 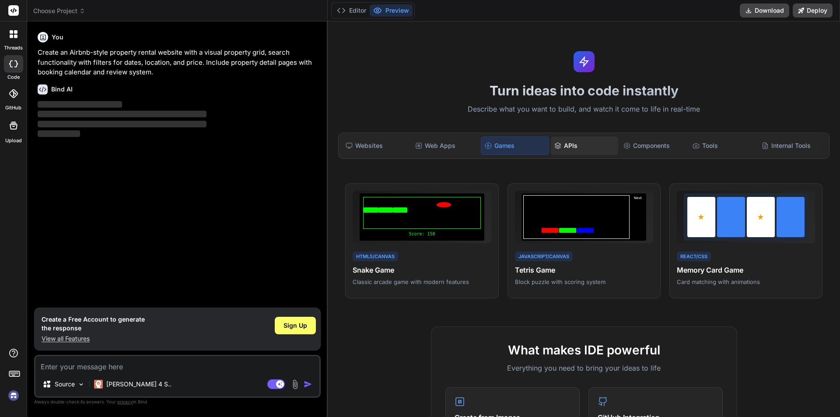 What do you see at coordinates (375, 256) in the screenshot?
I see `div: HTML5/Canvas` at bounding box center [375, 256].